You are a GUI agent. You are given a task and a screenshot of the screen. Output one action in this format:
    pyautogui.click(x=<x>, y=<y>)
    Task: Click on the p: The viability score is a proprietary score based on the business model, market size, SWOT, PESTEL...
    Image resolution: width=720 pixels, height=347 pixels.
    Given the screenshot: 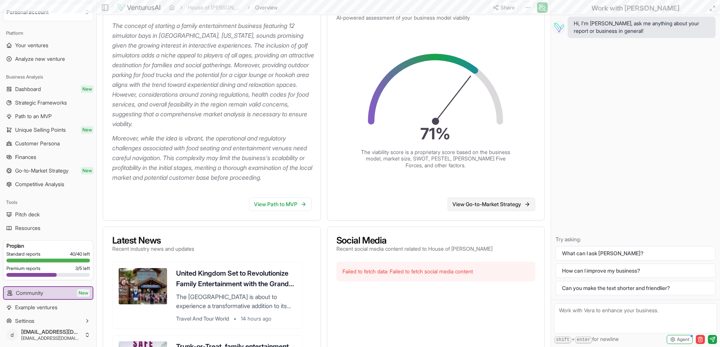 What is the action you would take?
    pyautogui.click(x=436, y=159)
    